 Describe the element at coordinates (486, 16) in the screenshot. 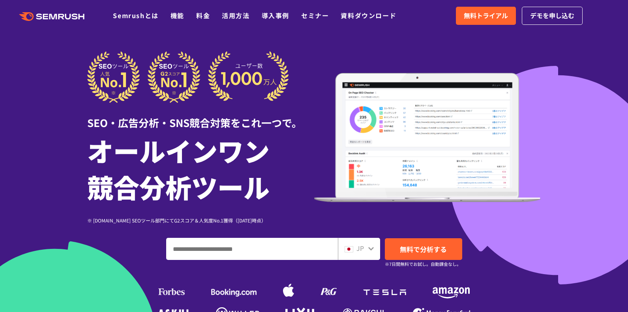

I see `a: 無料トライアル` at that location.